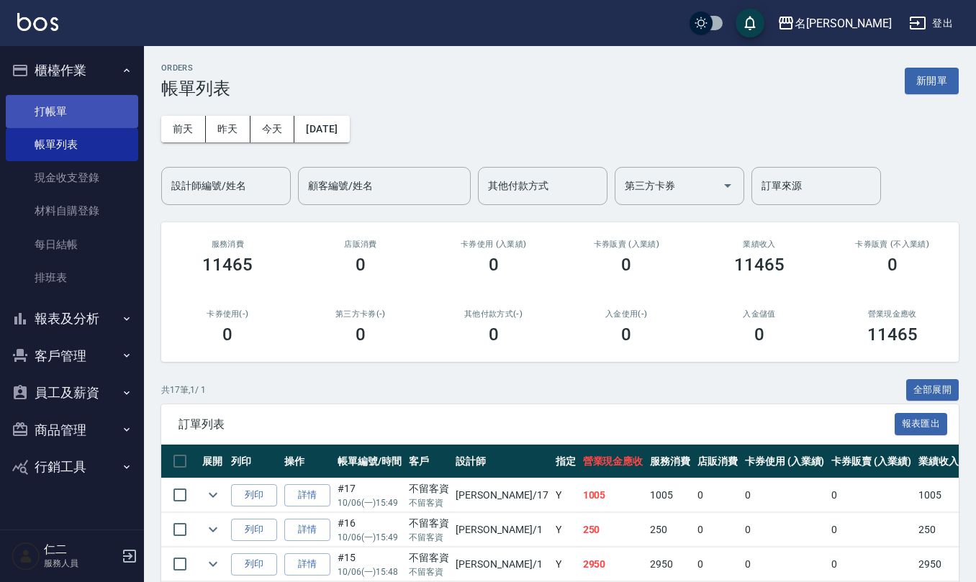 The width and height of the screenshot is (976, 582). What do you see at coordinates (26, 556) in the screenshot?
I see `img: Person` at bounding box center [26, 556].